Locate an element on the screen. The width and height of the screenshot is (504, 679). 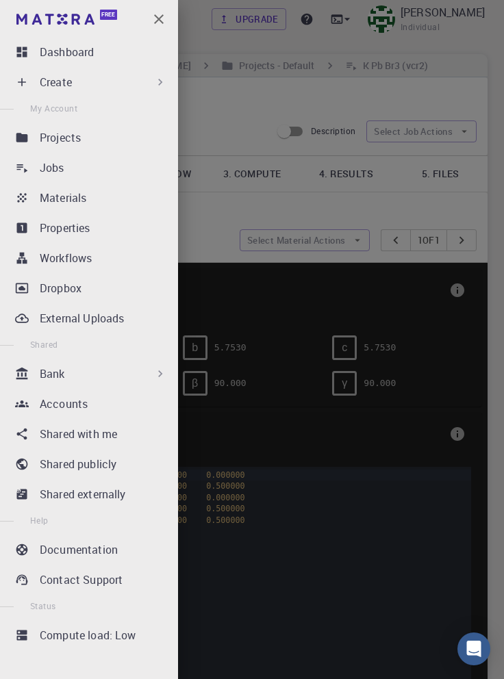
a: Shared publicly is located at coordinates (92, 464).